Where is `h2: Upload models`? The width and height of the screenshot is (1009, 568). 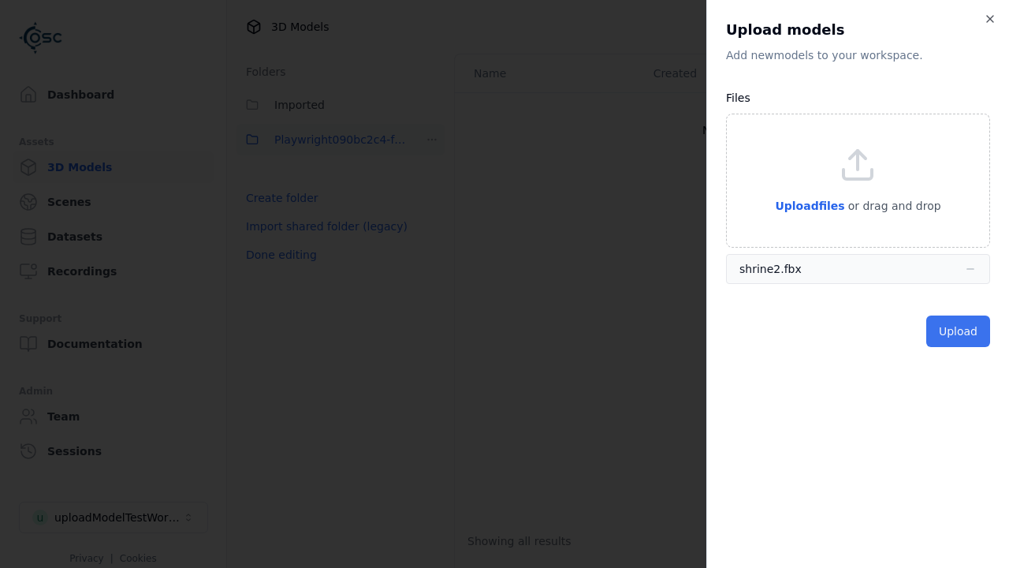 h2: Upload models is located at coordinates (858, 30).